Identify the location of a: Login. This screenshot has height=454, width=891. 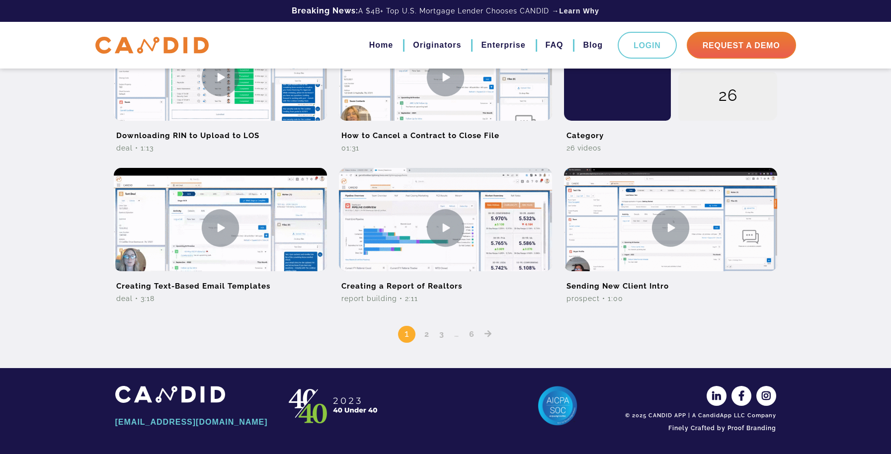
(647, 45).